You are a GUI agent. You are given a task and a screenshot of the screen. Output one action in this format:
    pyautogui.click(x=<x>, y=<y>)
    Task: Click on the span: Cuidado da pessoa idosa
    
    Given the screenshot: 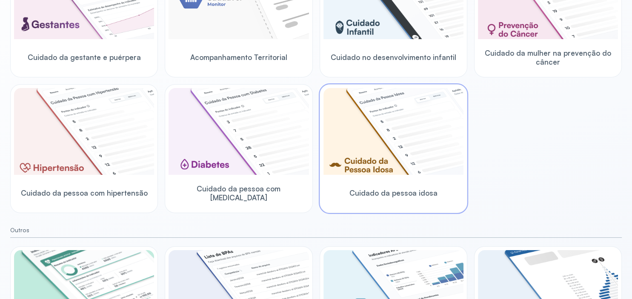 What is the action you would take?
    pyautogui.click(x=393, y=193)
    